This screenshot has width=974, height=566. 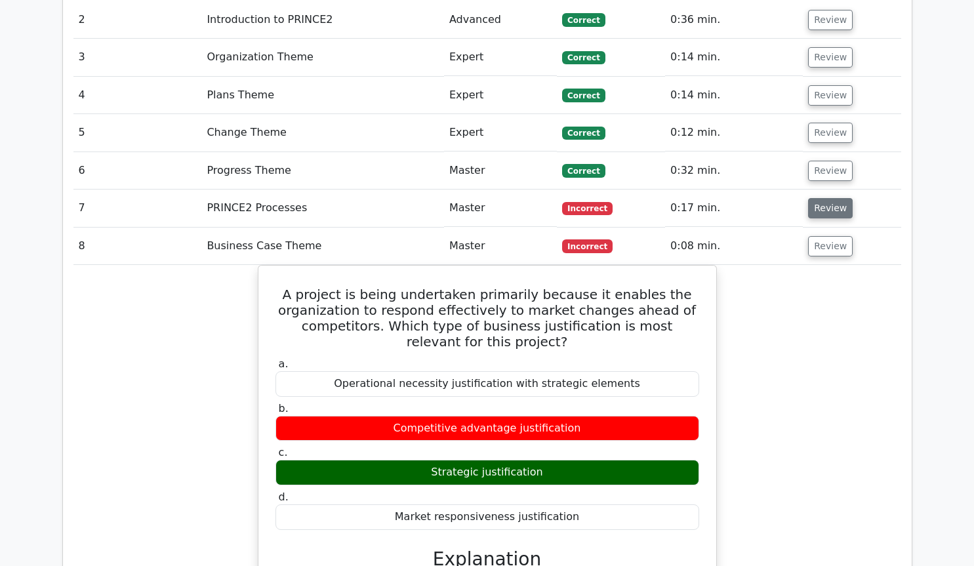 What do you see at coordinates (283, 496) in the screenshot?
I see `span: d.` at bounding box center [283, 496].